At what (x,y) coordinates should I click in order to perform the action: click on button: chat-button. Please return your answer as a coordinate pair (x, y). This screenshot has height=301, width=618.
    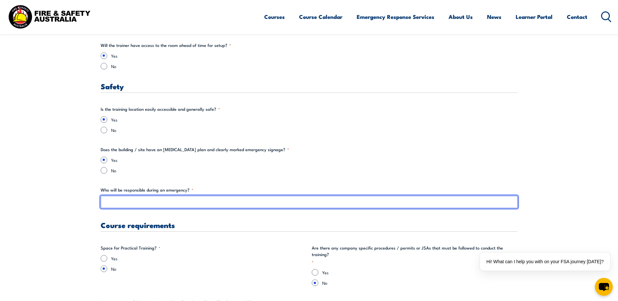
    Looking at the image, I should click on (604, 287).